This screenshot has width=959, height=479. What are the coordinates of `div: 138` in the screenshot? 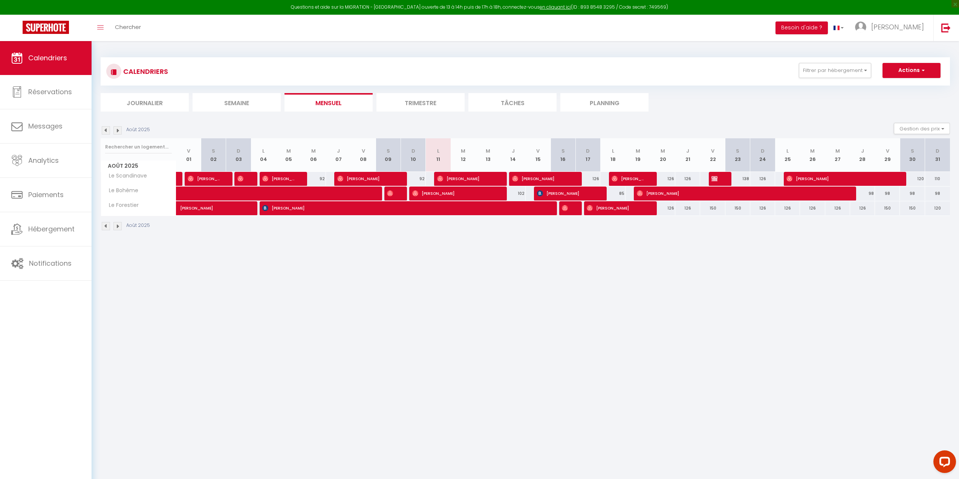 It's located at (738, 179).